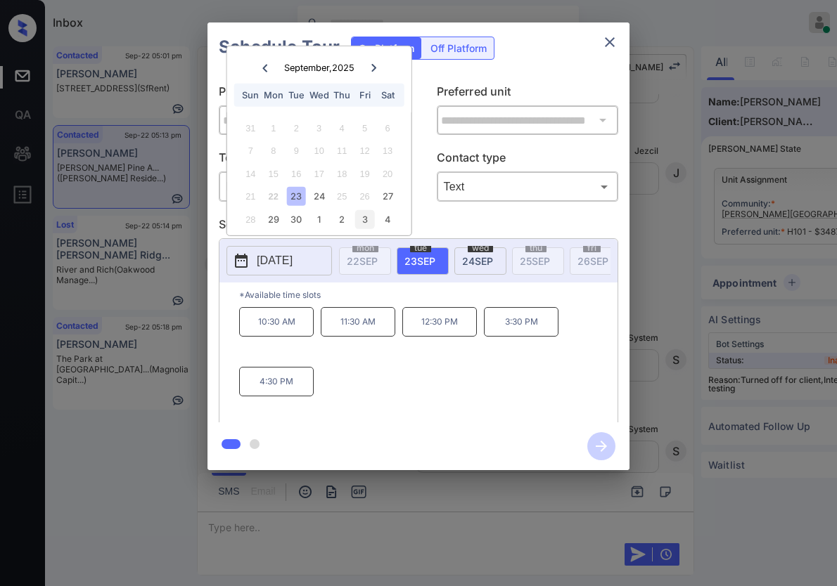 The height and width of the screenshot is (586, 837). What do you see at coordinates (296, 196) in the screenshot?
I see `div: Choose Tuesday, September 23rd, 2025` at bounding box center [296, 196].